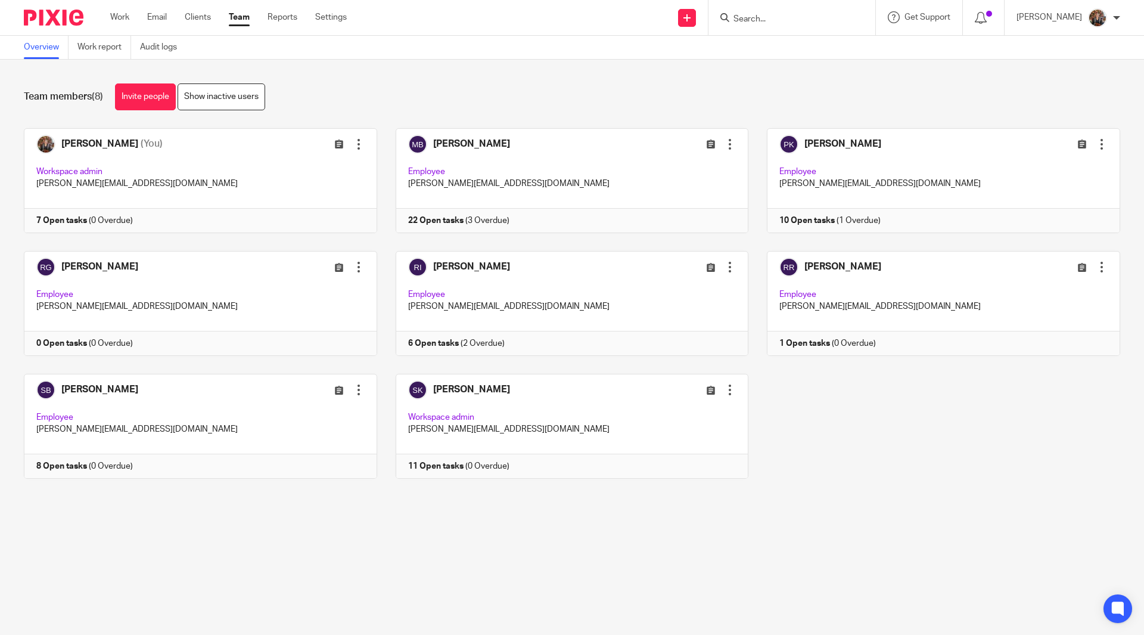 This screenshot has width=1144, height=635. What do you see at coordinates (331, 17) in the screenshot?
I see `a: Settings` at bounding box center [331, 17].